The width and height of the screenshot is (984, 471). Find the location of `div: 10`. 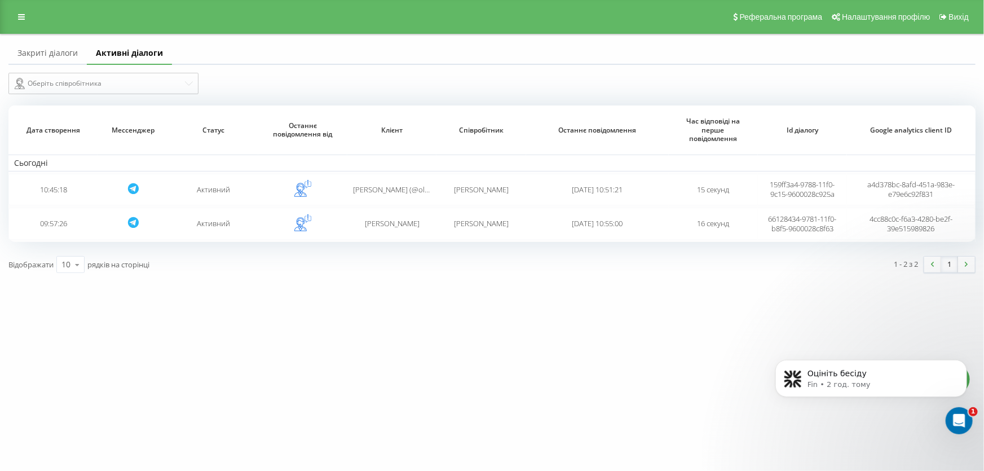

div: 10 is located at coordinates (66, 264).